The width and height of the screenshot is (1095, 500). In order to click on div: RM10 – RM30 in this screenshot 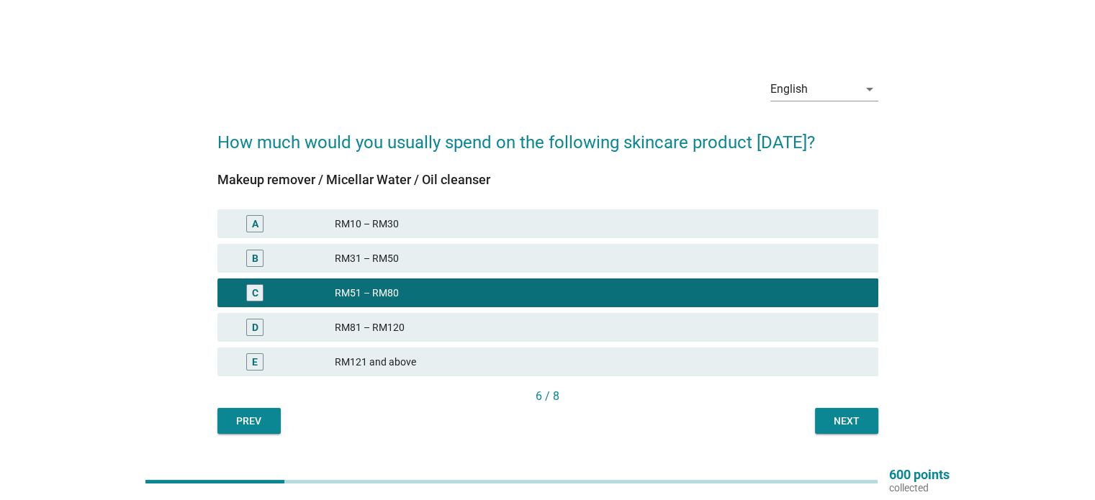, I will do `click(600, 224)`.